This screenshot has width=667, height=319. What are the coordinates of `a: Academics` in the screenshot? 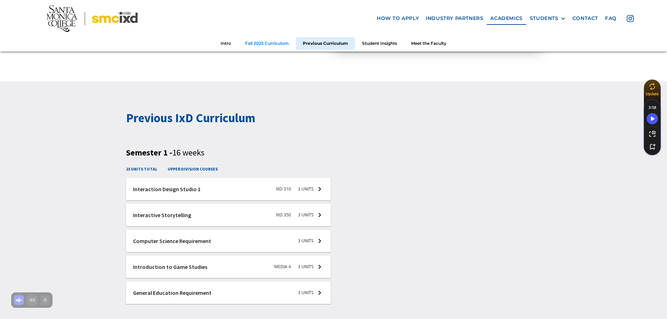 It's located at (506, 18).